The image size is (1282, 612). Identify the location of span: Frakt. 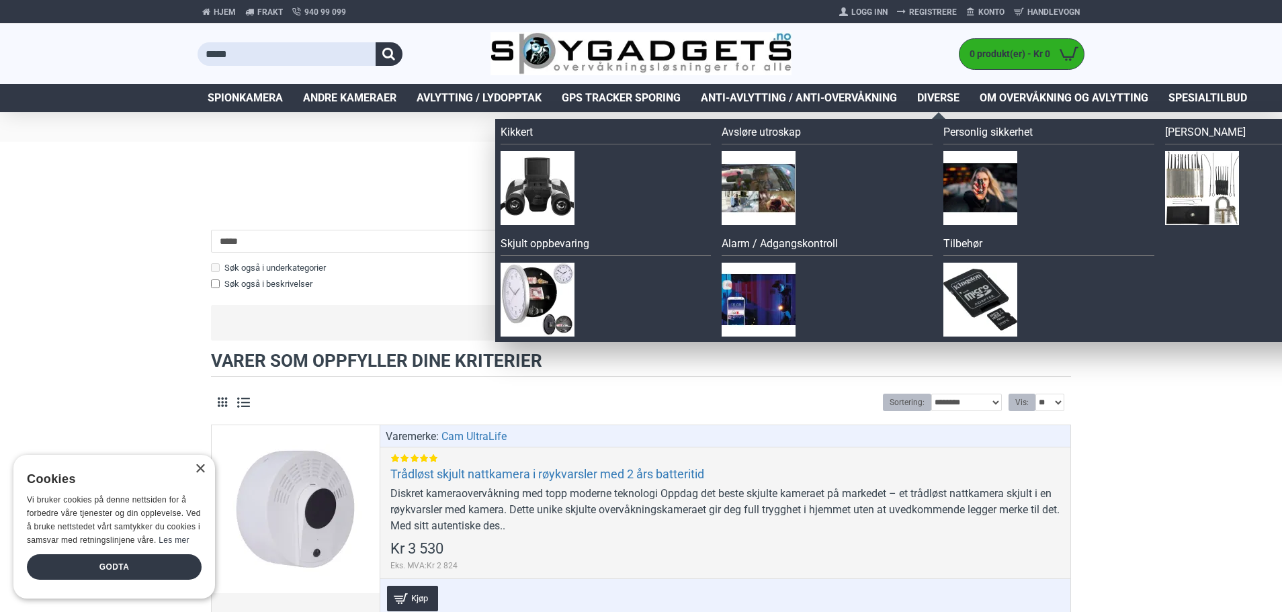
(270, 12).